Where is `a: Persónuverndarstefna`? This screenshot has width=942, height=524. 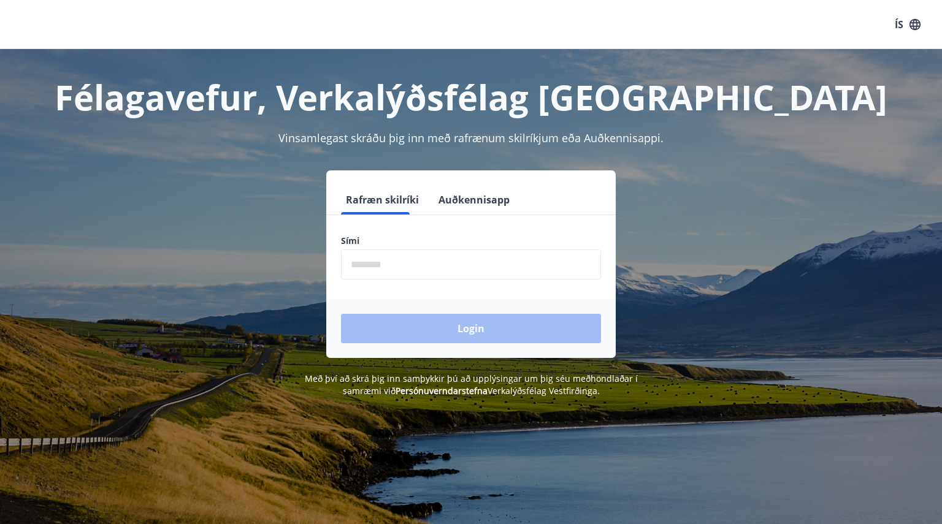
a: Persónuverndarstefna is located at coordinates (442, 391).